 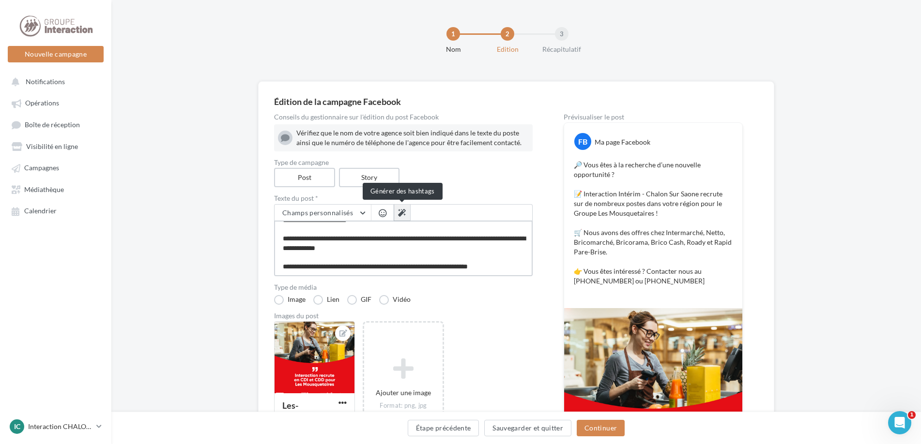 I want to click on button: Notifications, so click(x=54, y=81).